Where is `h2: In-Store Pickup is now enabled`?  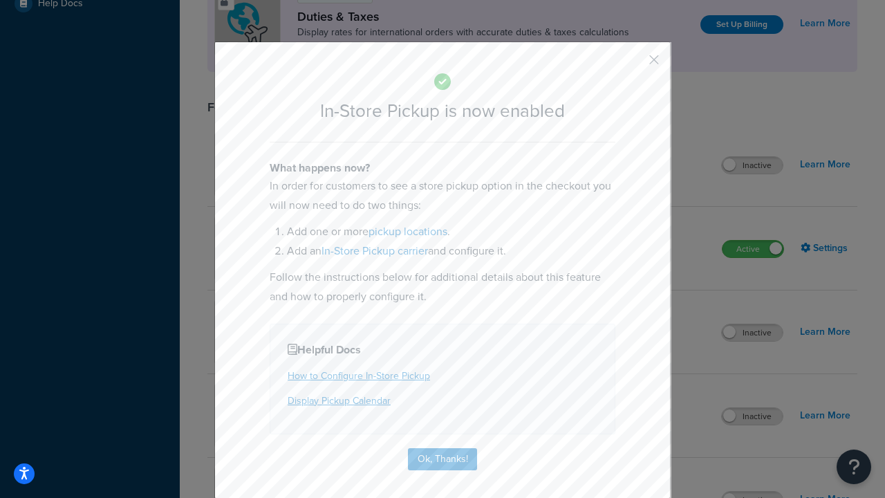
h2: In-Store Pickup is now enabled is located at coordinates (443, 111).